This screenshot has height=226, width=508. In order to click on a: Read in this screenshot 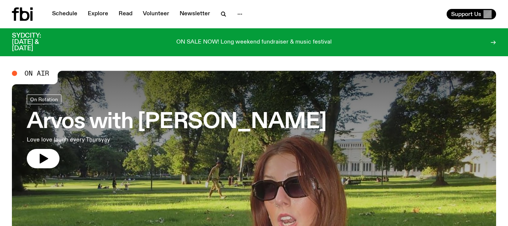, I will do `click(125, 14)`.